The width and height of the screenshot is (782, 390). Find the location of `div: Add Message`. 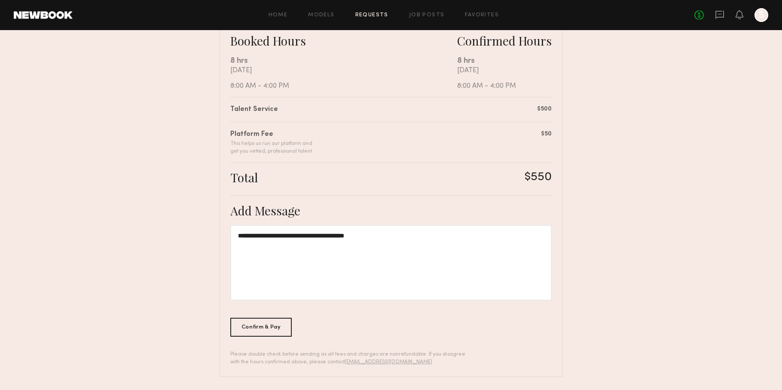

div: Add Message is located at coordinates (391, 210).